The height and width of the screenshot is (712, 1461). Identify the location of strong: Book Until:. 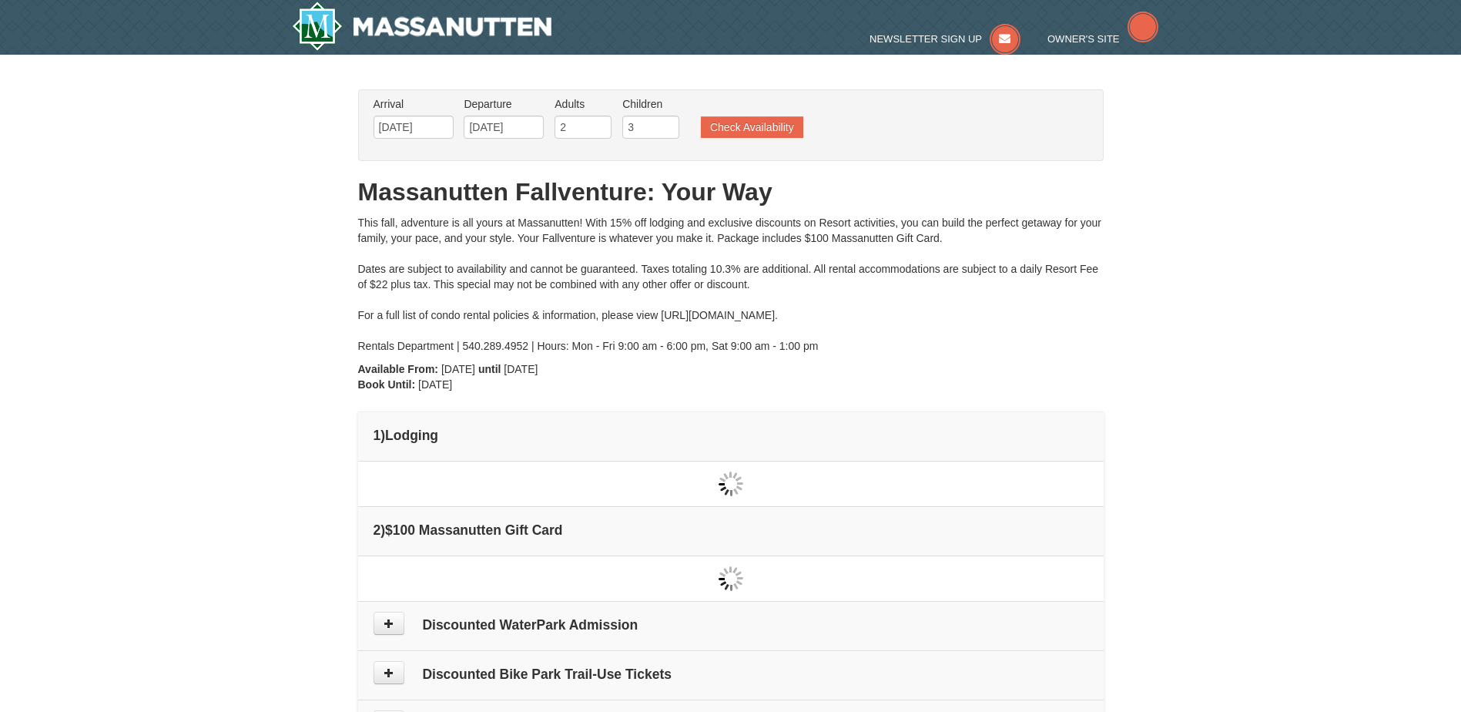
(387, 384).